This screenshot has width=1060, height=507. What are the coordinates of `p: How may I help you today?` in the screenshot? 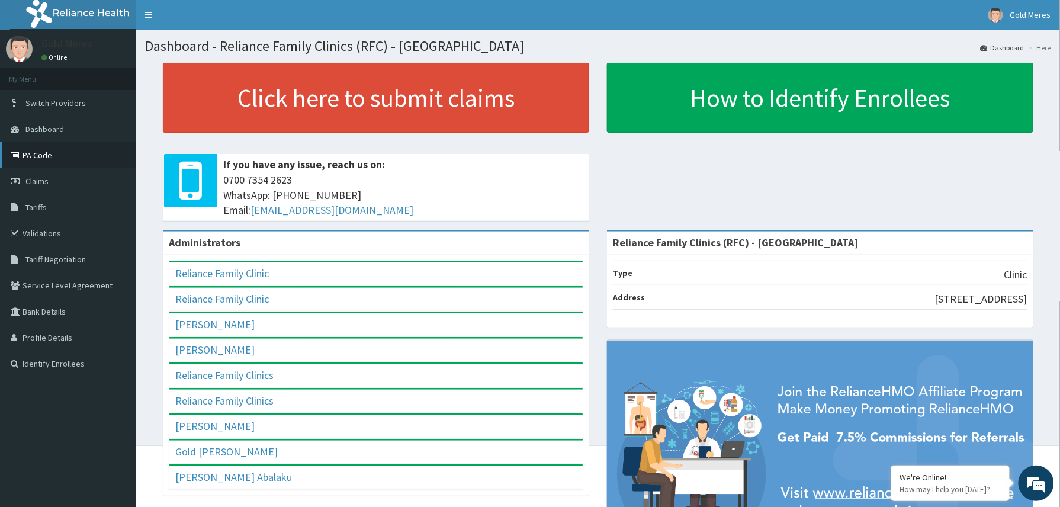 It's located at (950, 489).